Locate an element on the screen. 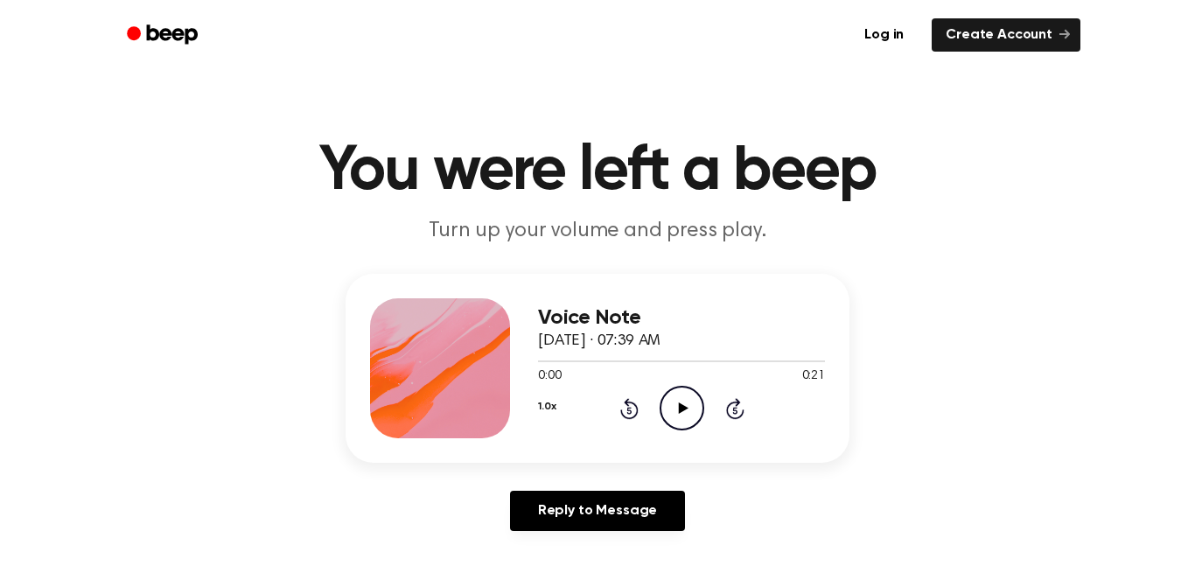 The height and width of the screenshot is (566, 1195). p: Turn up your volume and press play. is located at coordinates (598, 231).